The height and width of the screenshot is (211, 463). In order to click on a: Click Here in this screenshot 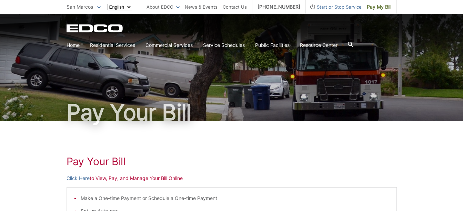, I will do `click(78, 178)`.